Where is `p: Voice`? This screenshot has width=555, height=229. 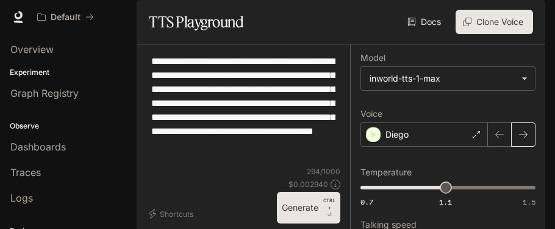 p: Voice is located at coordinates (371, 114).